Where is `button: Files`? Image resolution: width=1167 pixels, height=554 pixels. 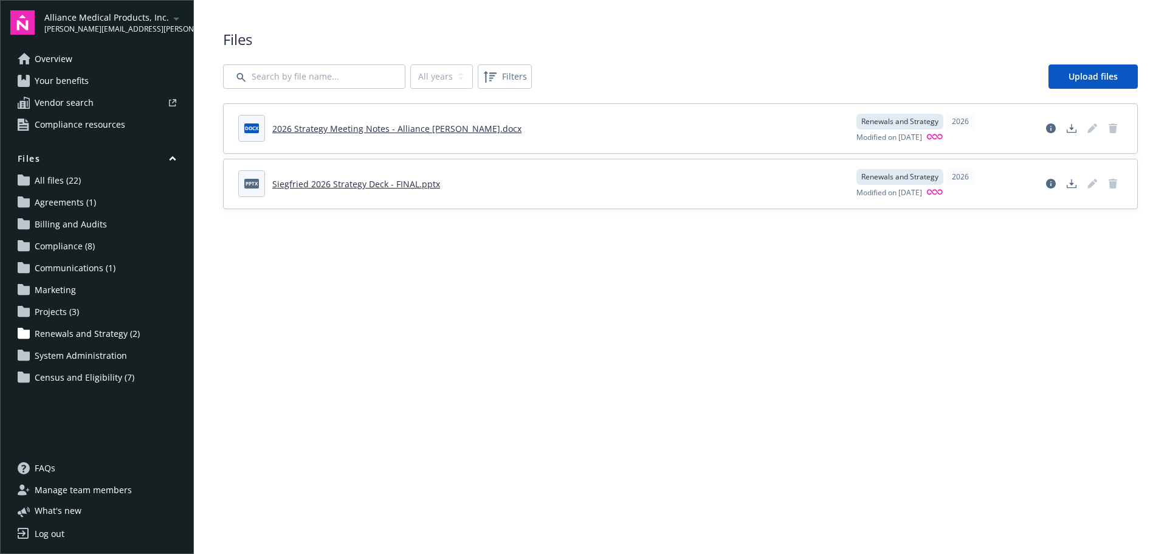
button: Files is located at coordinates (97, 161).